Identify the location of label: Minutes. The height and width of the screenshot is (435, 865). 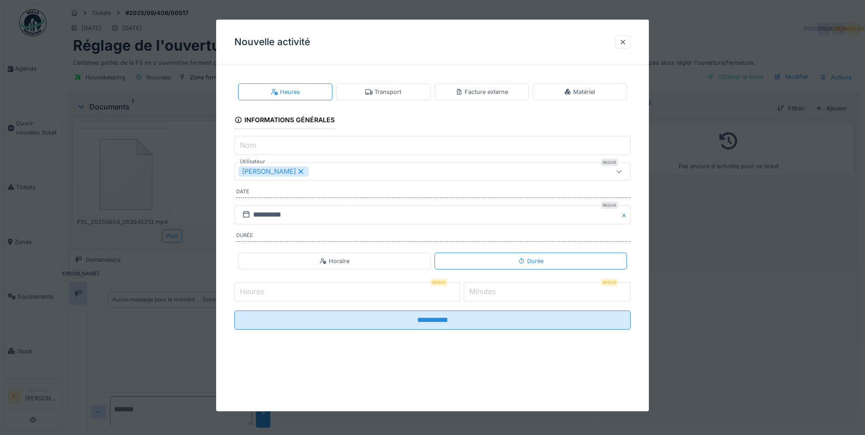
(482, 291).